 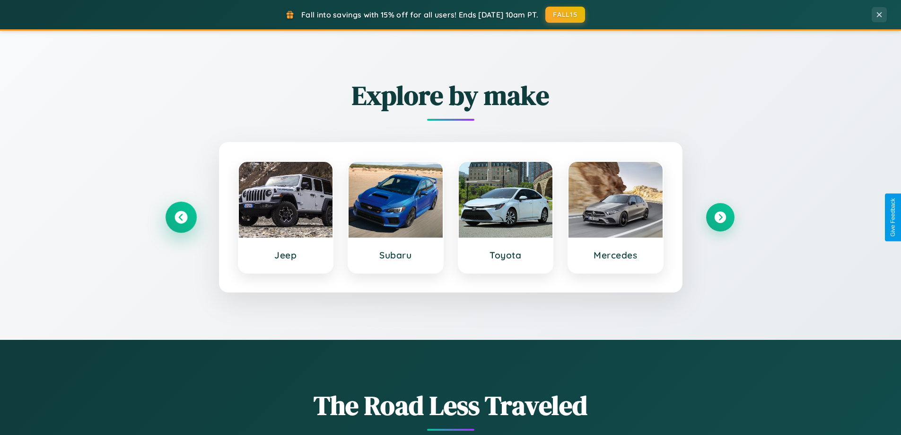 I want to click on h3: Toyota, so click(x=506, y=255).